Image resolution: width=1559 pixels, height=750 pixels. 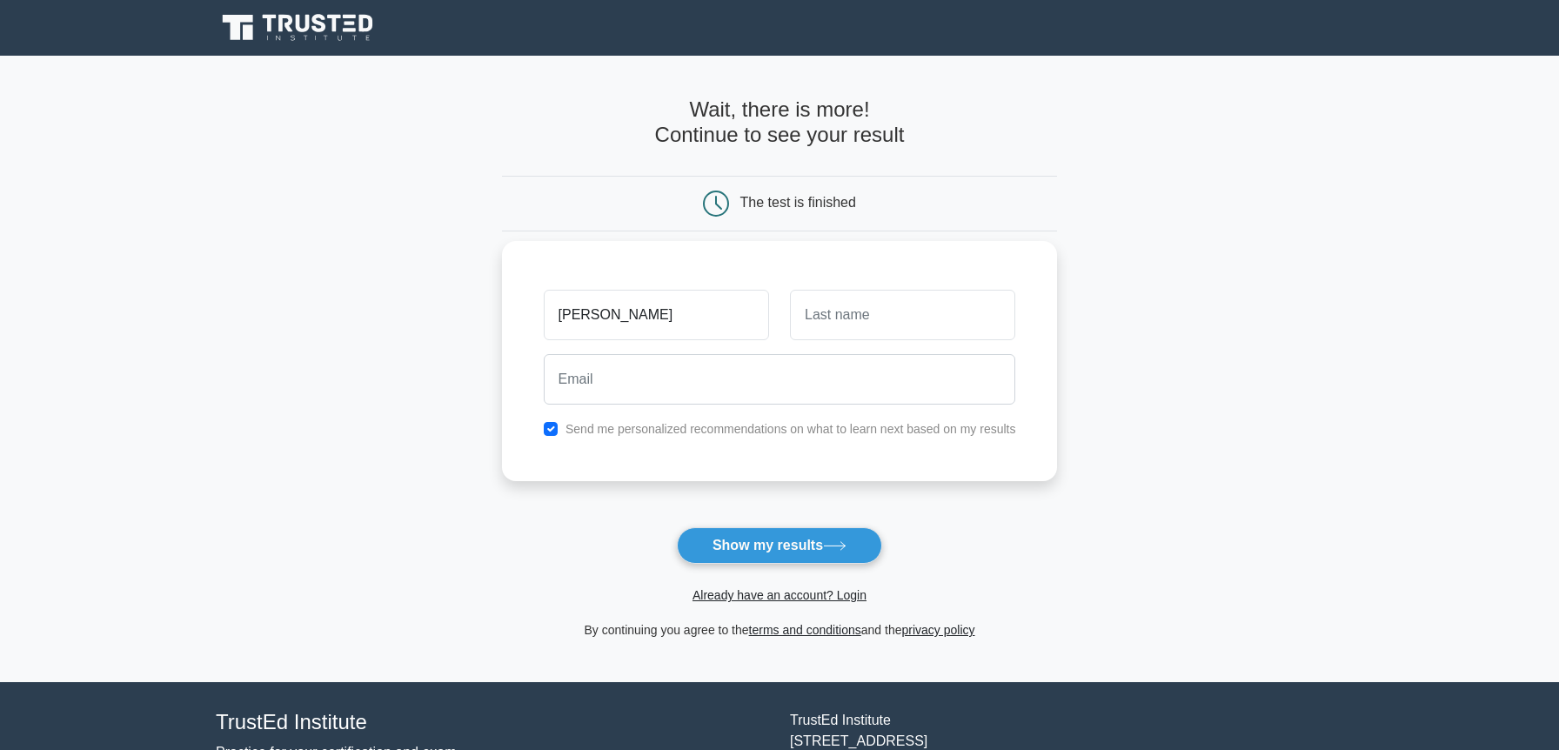 What do you see at coordinates (791, 429) in the screenshot?
I see `label: Send me personalized recommendations on what to learn next based on my results` at bounding box center [791, 429].